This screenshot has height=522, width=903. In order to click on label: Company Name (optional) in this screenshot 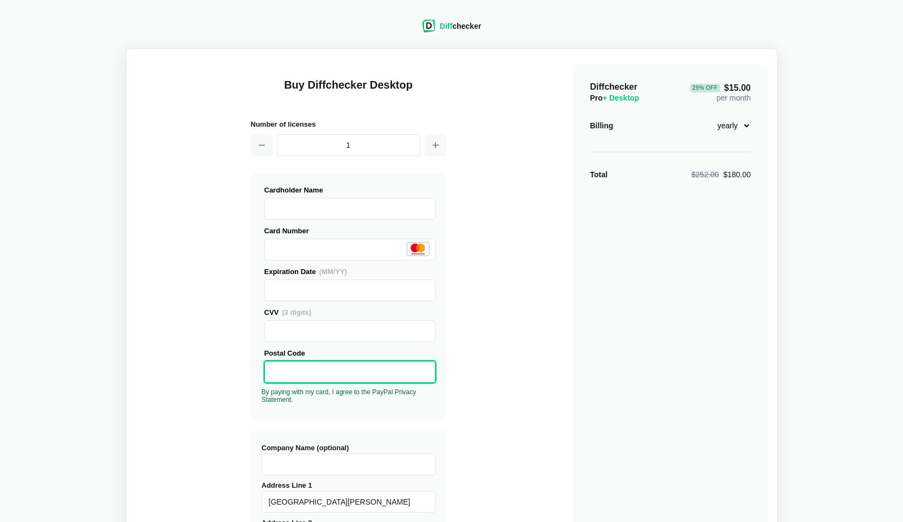, I will do `click(349, 459)`.